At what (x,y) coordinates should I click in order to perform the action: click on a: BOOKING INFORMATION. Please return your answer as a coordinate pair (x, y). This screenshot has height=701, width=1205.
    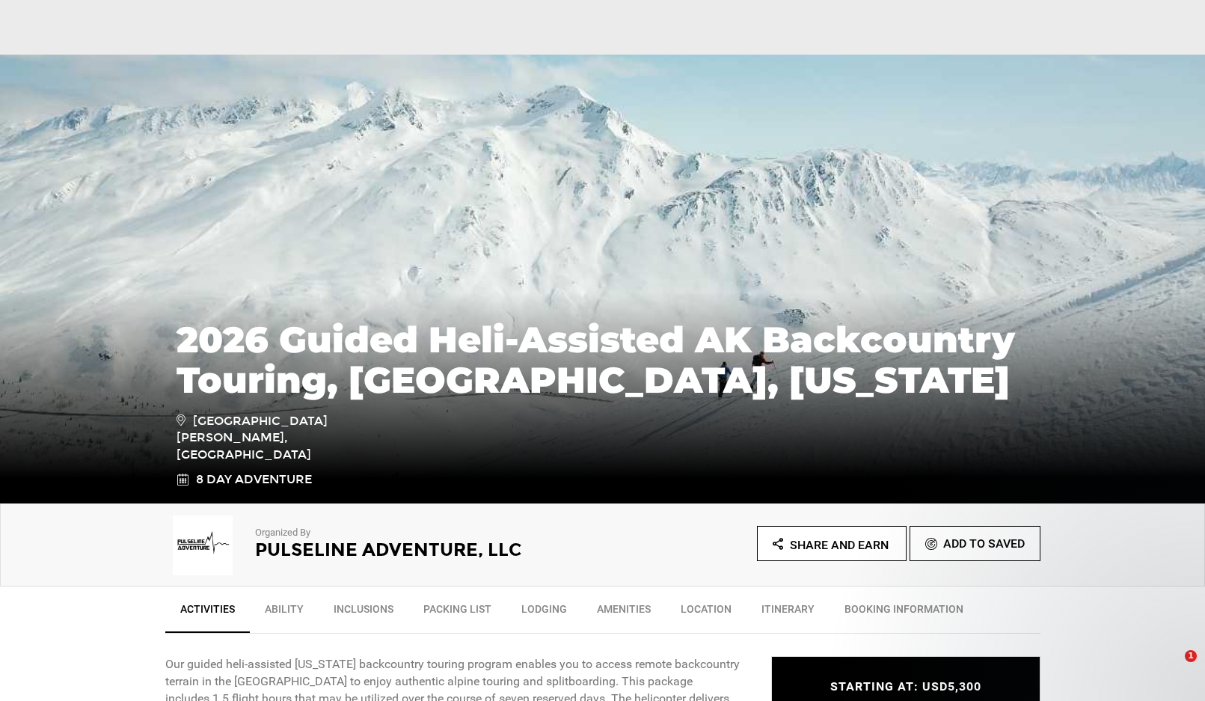
    Looking at the image, I should click on (903, 613).